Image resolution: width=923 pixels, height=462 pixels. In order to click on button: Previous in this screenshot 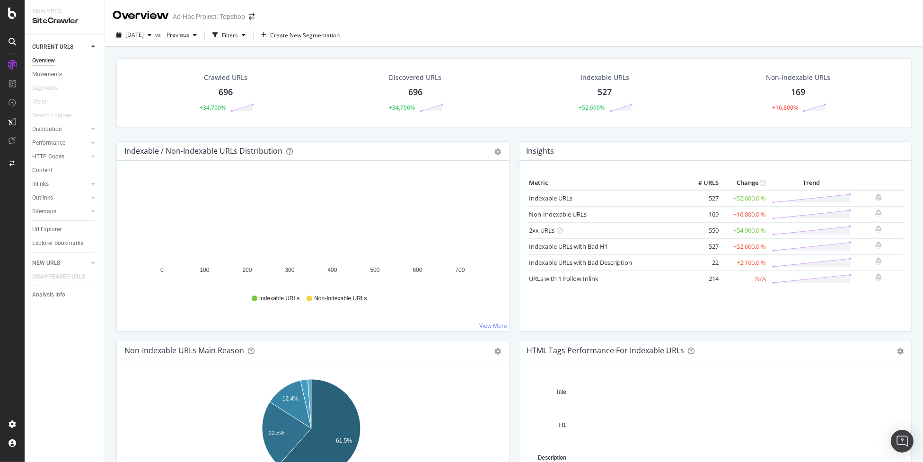, I will do `click(182, 35)`.